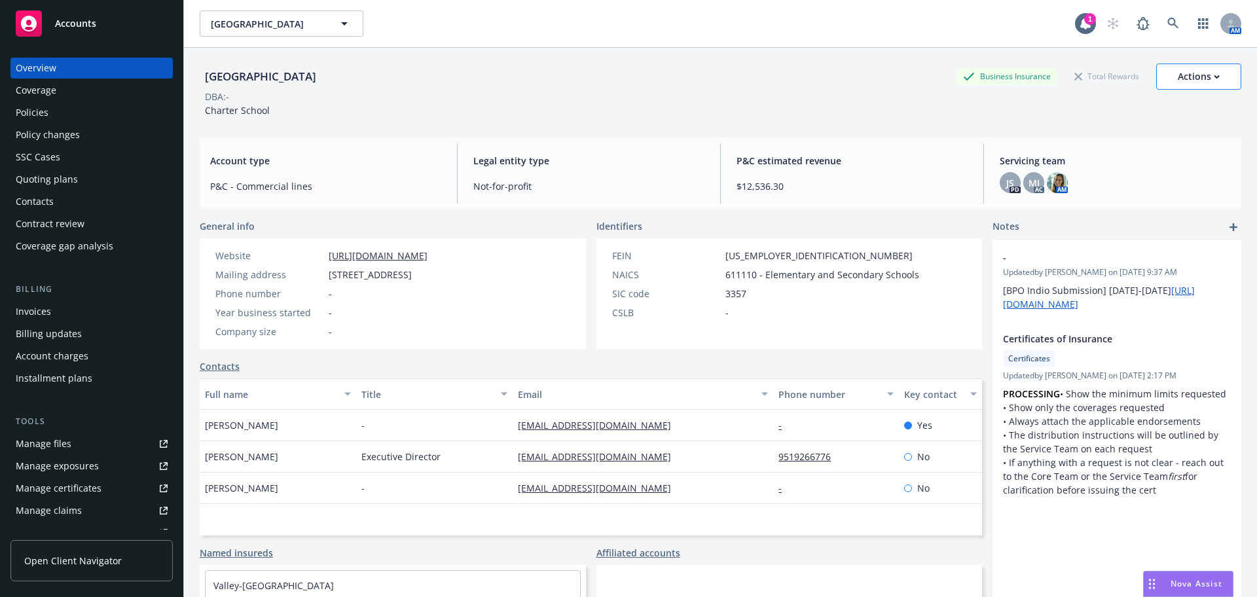 The image size is (1257, 597). I want to click on div: Policy changes, so click(48, 135).